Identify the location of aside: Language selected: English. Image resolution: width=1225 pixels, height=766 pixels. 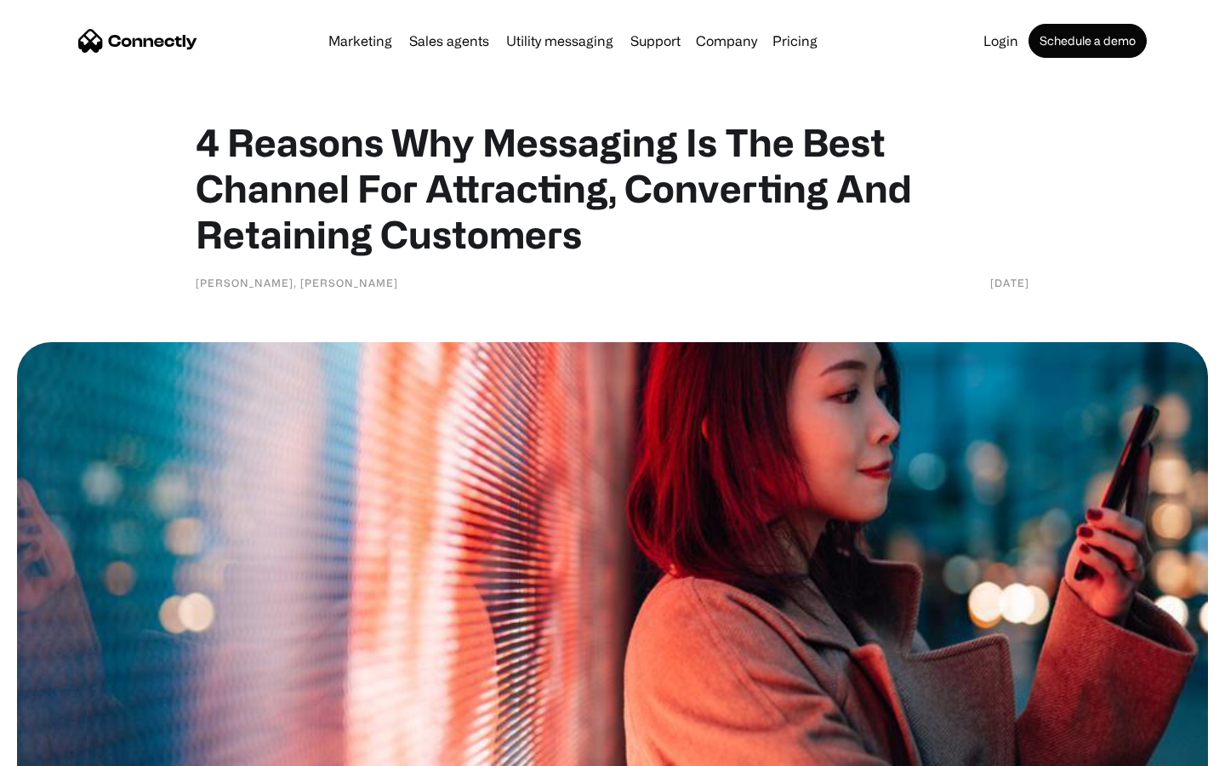
(60, 748).